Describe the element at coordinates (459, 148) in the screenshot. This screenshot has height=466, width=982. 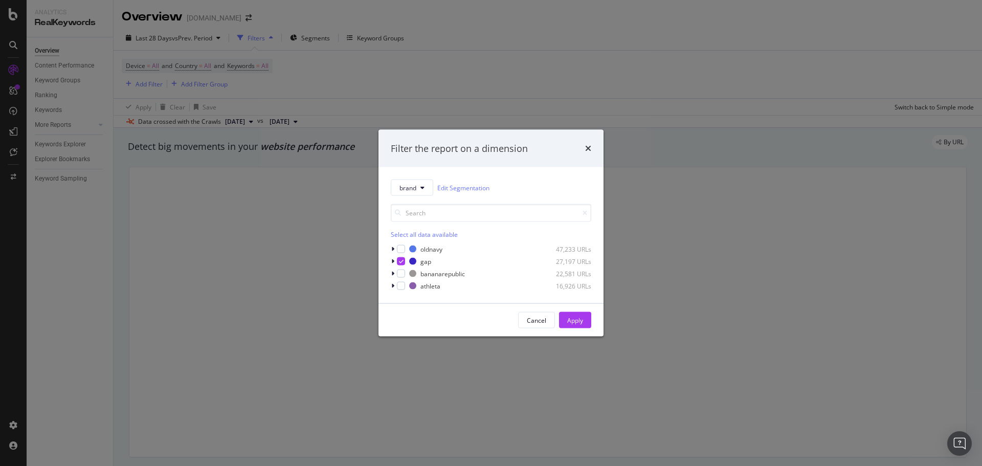
I see `div: Filter the report on a dimension` at that location.